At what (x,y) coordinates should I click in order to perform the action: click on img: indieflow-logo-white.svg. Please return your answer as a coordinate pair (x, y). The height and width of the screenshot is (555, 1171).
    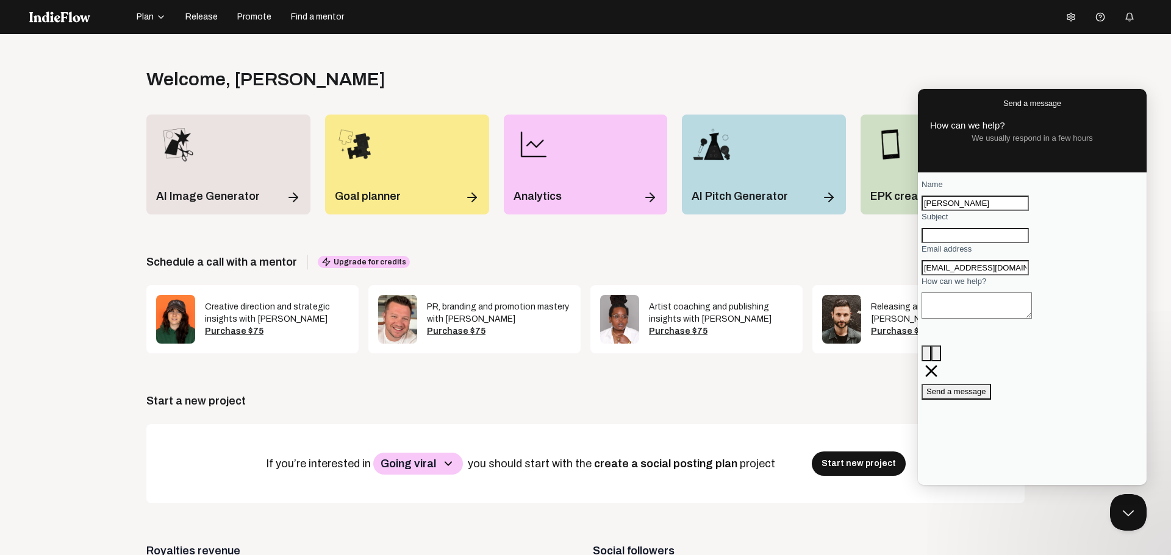
    Looking at the image, I should click on (60, 17).